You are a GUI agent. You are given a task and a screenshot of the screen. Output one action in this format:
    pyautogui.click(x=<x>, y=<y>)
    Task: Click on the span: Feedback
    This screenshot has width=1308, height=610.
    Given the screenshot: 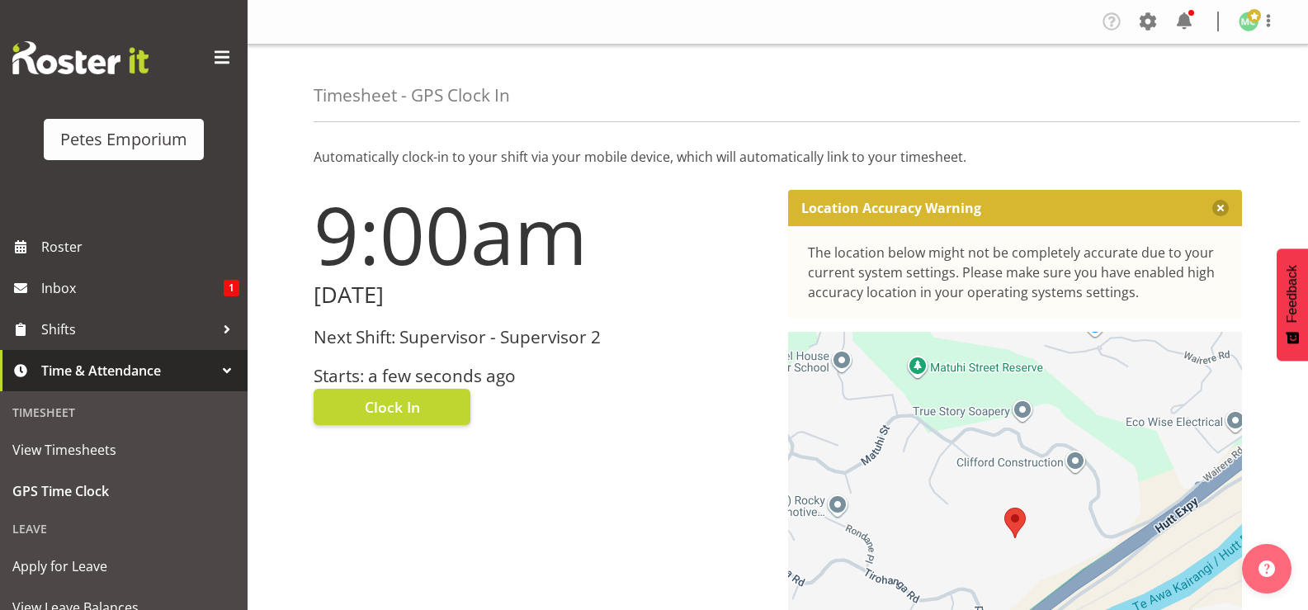 What is the action you would take?
    pyautogui.click(x=1292, y=294)
    